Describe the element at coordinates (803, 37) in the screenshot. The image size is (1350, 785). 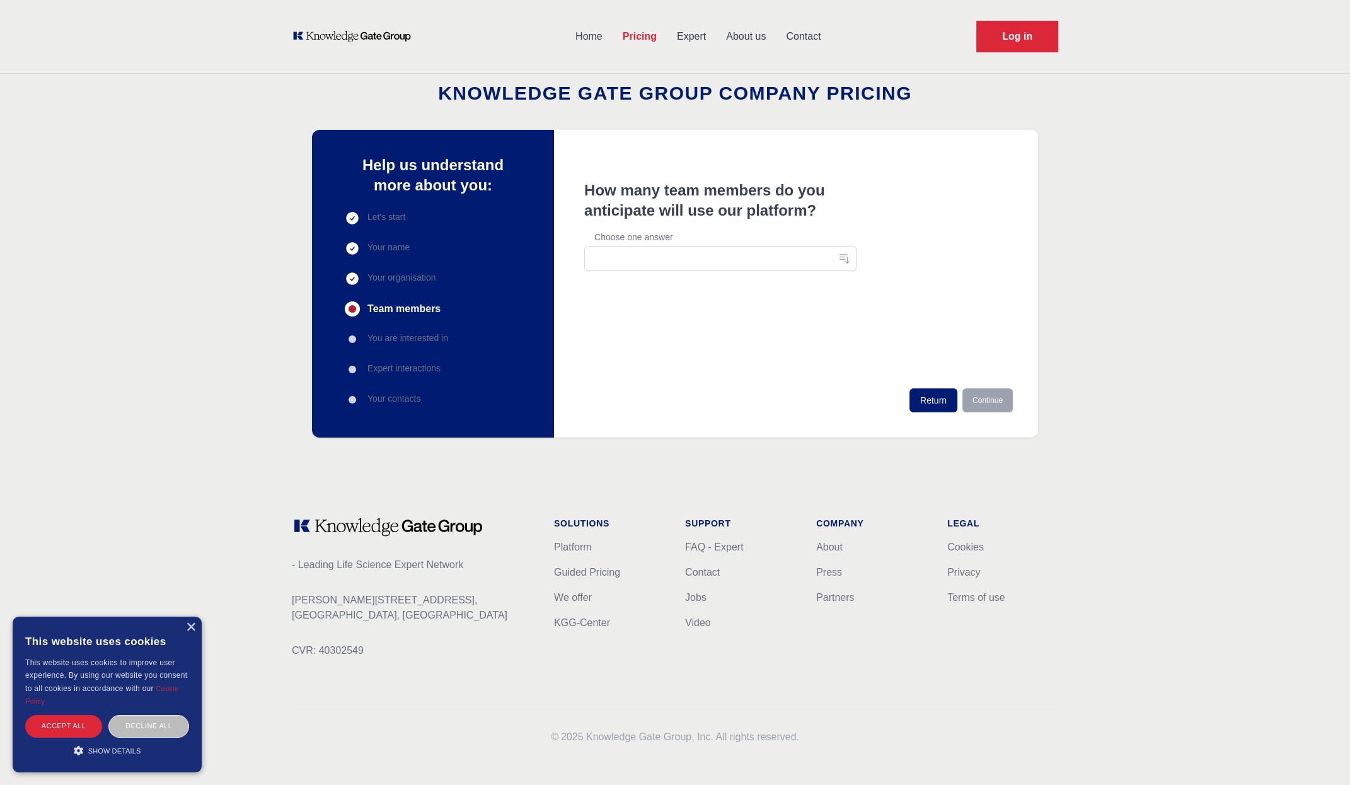
I see `a: Contact` at that location.